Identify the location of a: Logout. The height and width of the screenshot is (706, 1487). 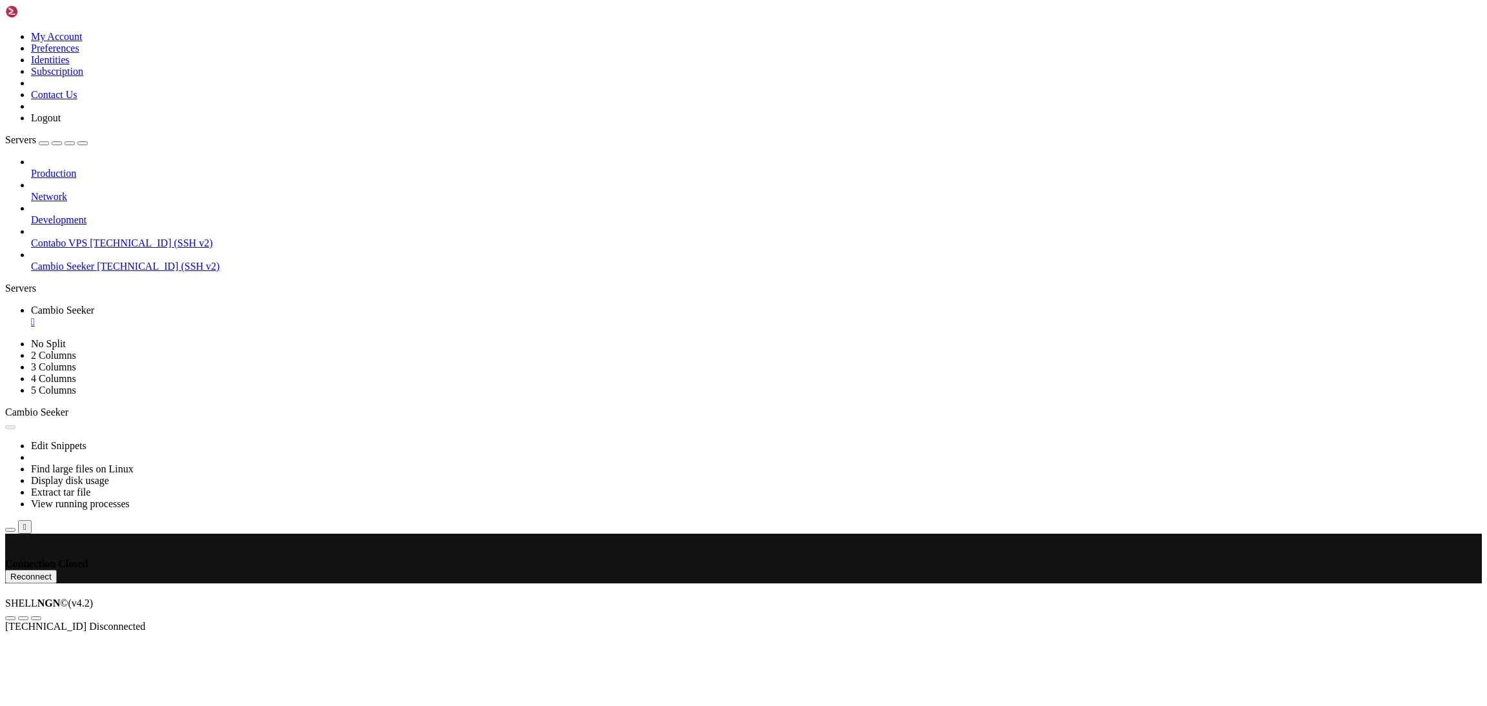
(46, 117).